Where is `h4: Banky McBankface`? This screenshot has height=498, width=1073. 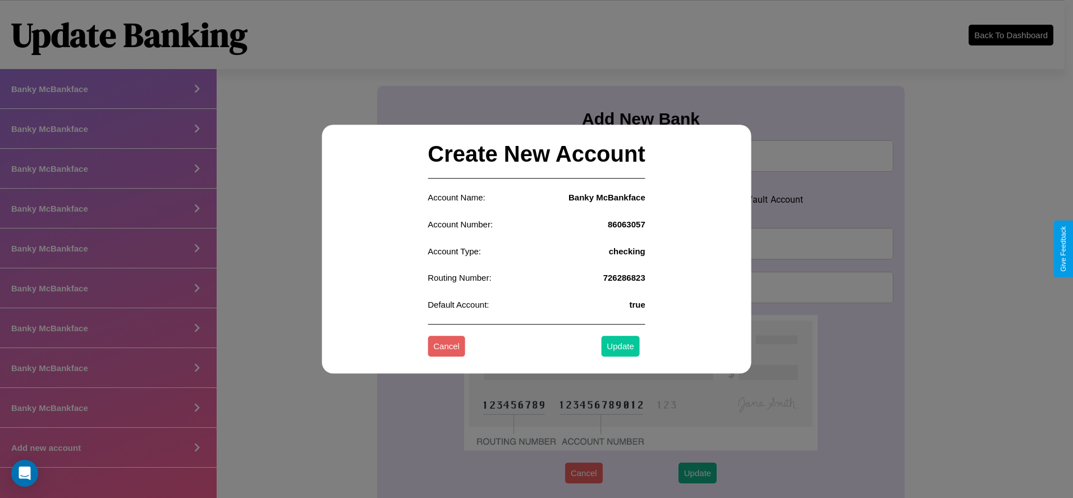
h4: Banky McBankface is located at coordinates (607, 198).